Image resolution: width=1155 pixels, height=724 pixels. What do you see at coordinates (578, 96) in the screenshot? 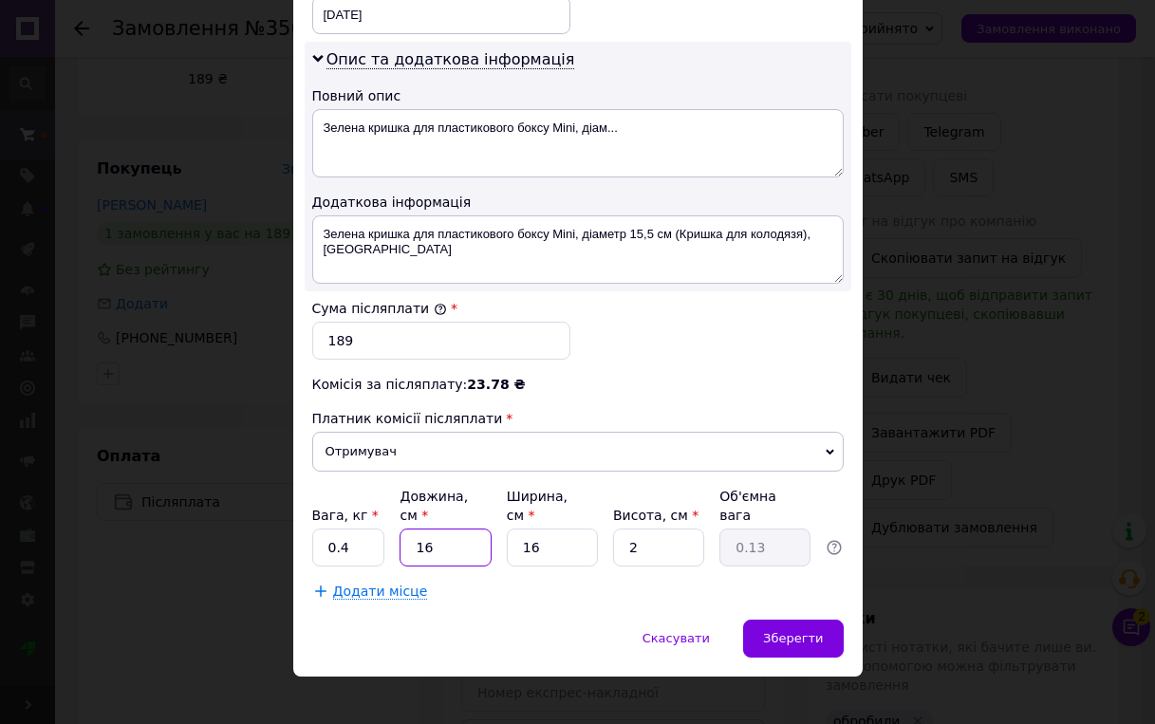
I see `div: Повний опис` at bounding box center [578, 96].